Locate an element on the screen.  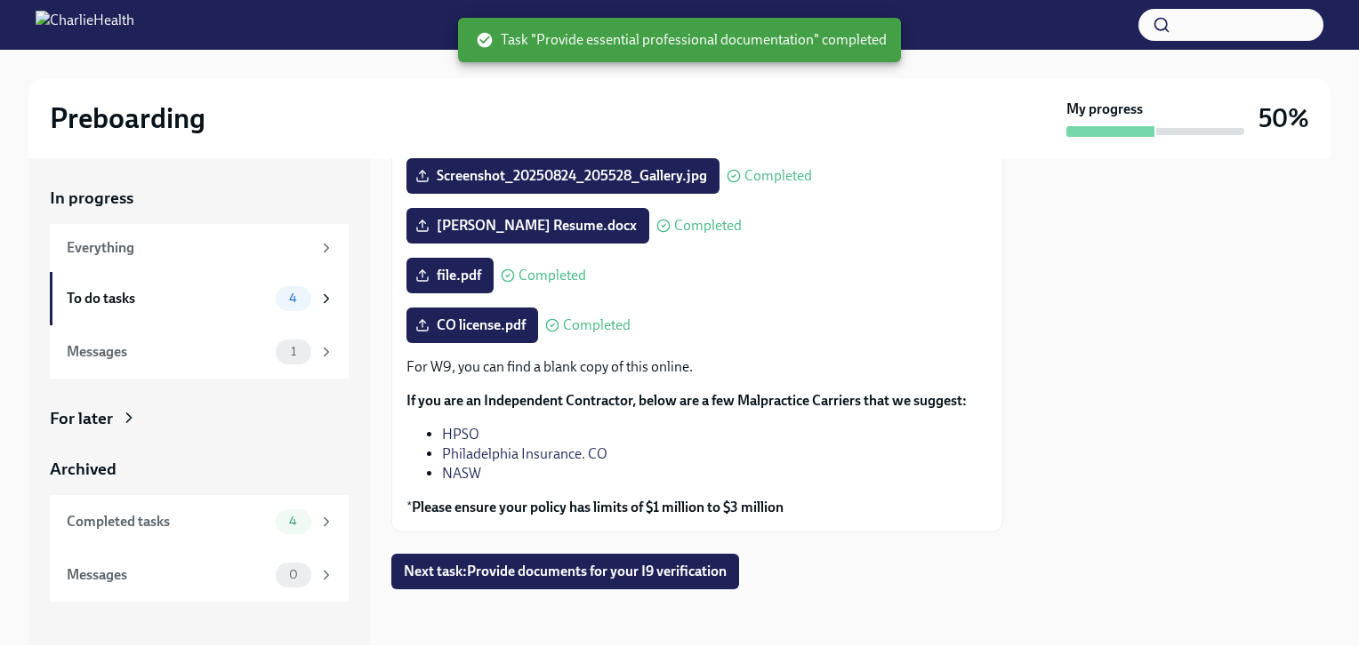
span: file.pdf is located at coordinates (450, 276).